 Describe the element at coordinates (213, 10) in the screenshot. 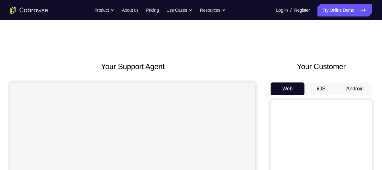

I see `button: Resources` at that location.